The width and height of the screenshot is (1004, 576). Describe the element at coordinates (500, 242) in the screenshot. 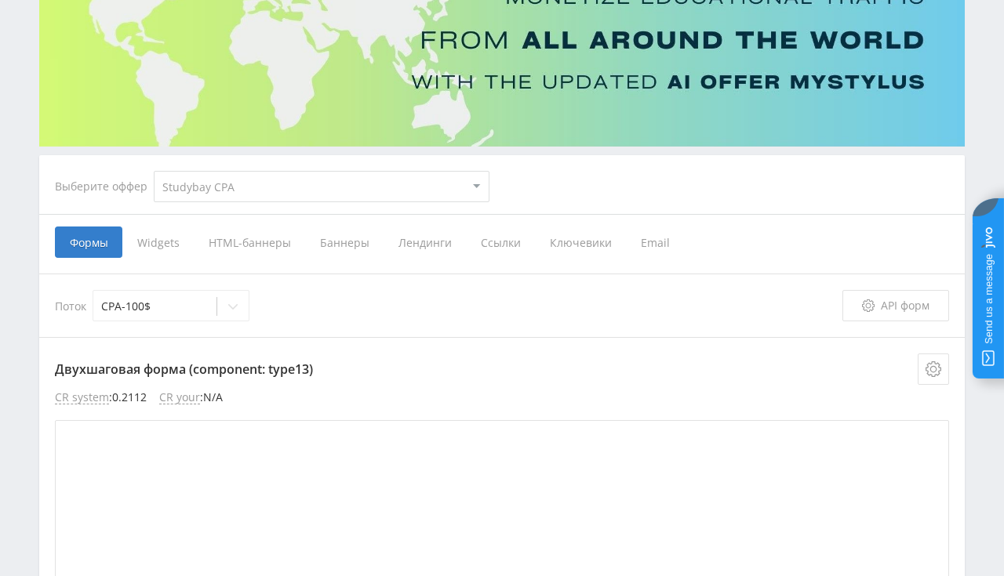

I see `span: Ссылки` at that location.